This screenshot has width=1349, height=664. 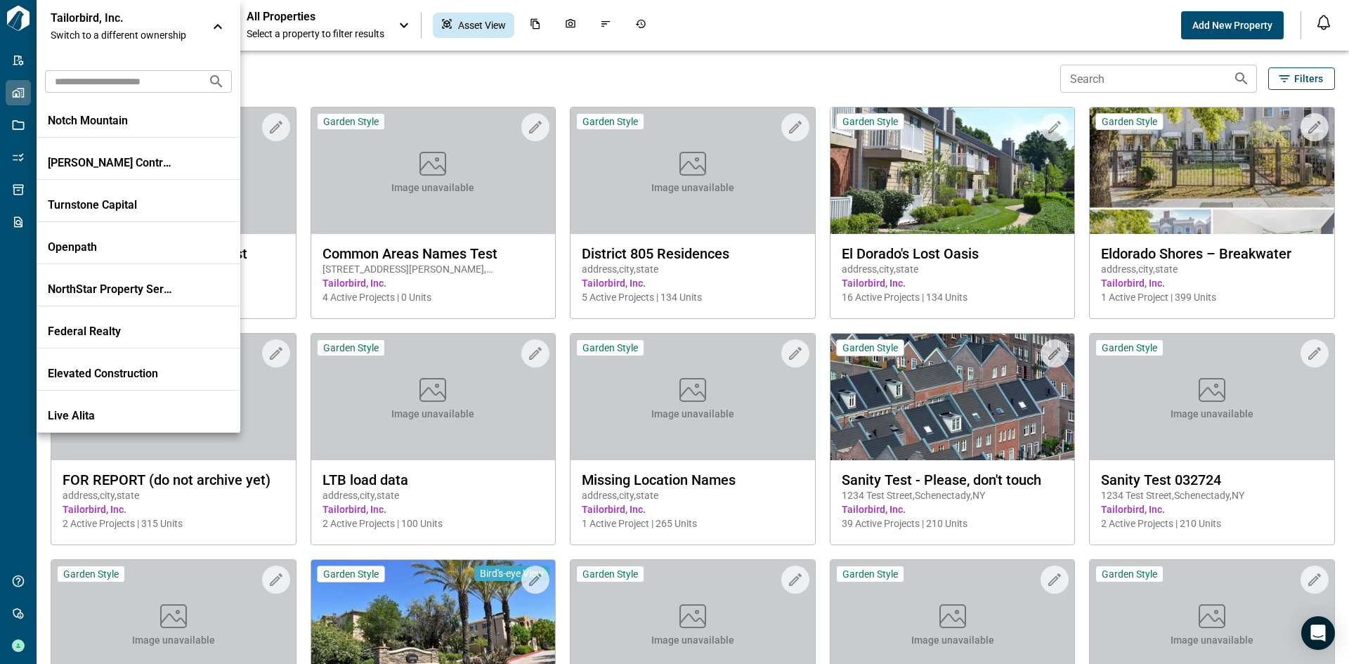 I want to click on p: Tailorbird, Inc., so click(x=114, y=18).